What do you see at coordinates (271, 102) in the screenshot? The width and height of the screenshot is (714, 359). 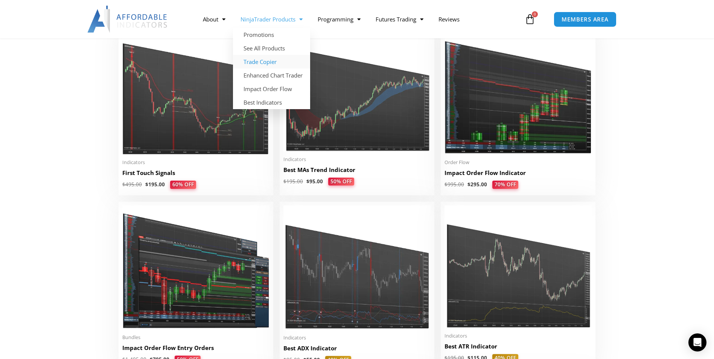 I see `a: Best Indicators` at bounding box center [271, 102].